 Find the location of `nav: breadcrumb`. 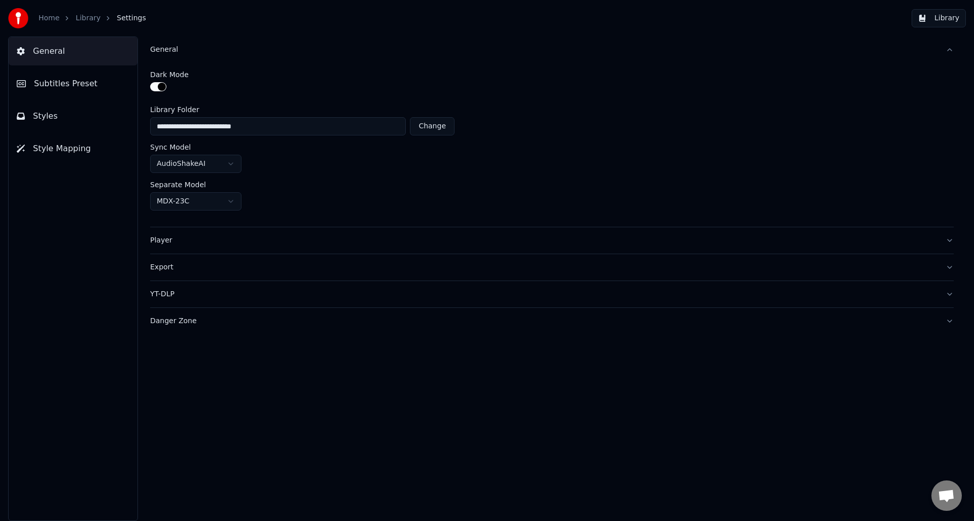

nav: breadcrumb is located at coordinates (92, 18).